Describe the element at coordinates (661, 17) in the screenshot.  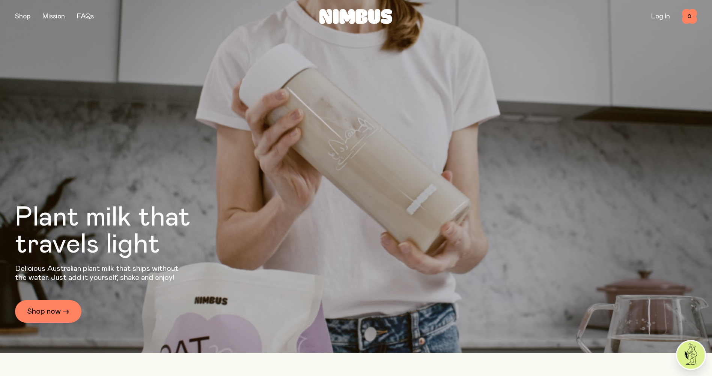
I see `a: Log In` at that location.